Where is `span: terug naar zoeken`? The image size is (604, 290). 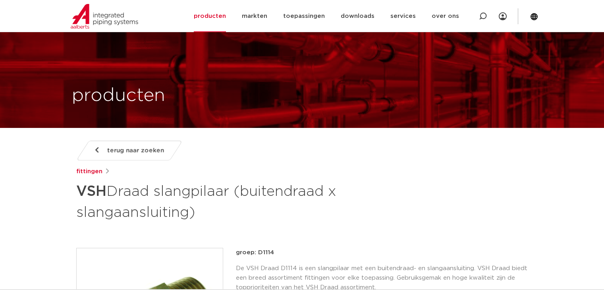 span: terug naar zoeken is located at coordinates (135, 150).